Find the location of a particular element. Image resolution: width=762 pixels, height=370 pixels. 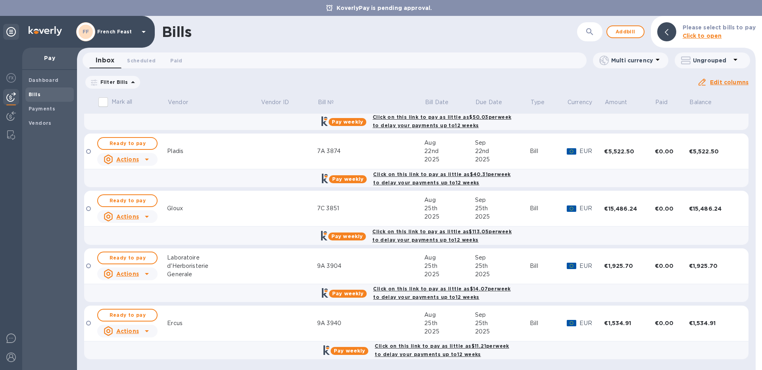

p: Type is located at coordinates (538, 102).